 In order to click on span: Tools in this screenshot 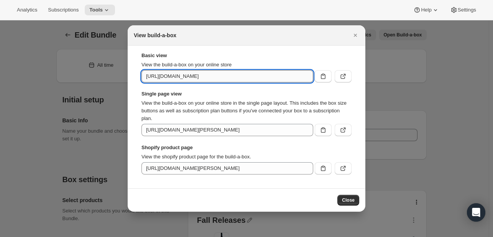, I will do `click(96, 10)`.